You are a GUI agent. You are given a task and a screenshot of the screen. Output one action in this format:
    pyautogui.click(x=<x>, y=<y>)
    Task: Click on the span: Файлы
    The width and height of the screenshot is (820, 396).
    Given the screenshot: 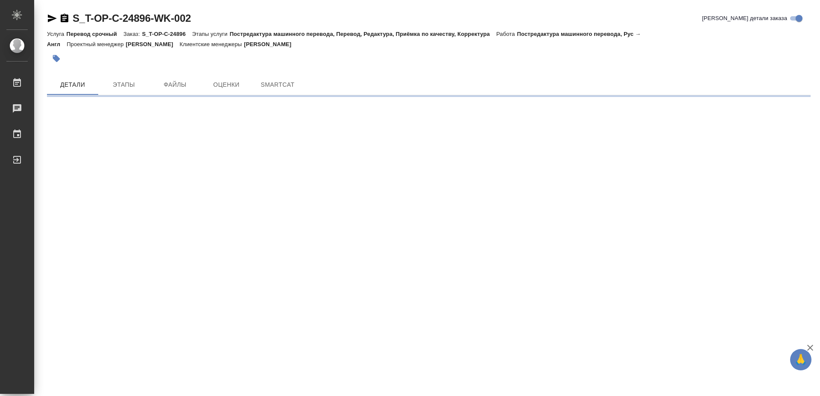 What is the action you would take?
    pyautogui.click(x=175, y=85)
    